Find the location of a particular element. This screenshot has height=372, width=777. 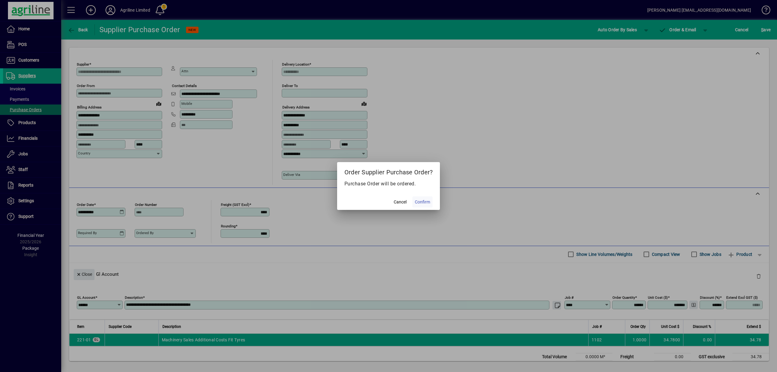

span: Confirm is located at coordinates (423, 202).